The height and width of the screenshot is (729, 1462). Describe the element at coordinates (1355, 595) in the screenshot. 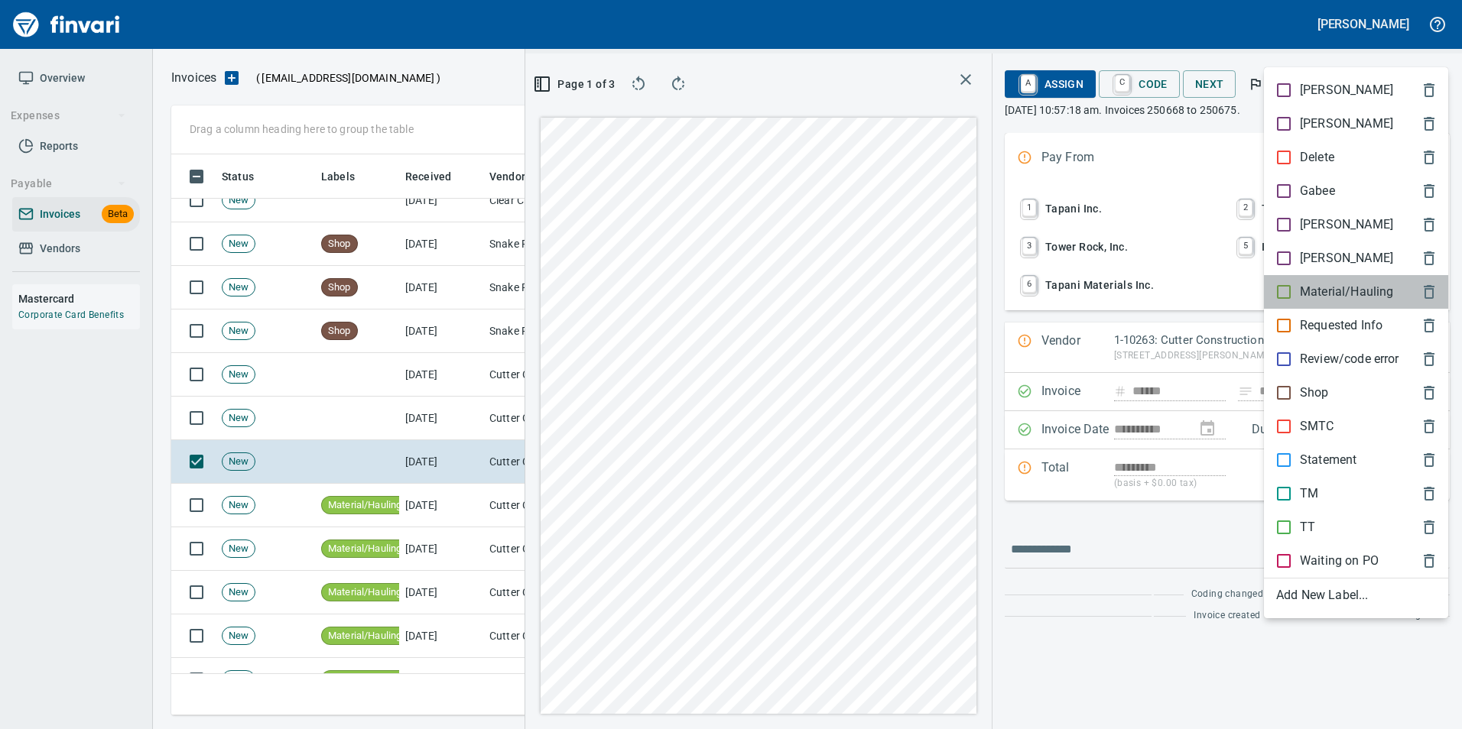

I see `span: Add New Label...` at that location.